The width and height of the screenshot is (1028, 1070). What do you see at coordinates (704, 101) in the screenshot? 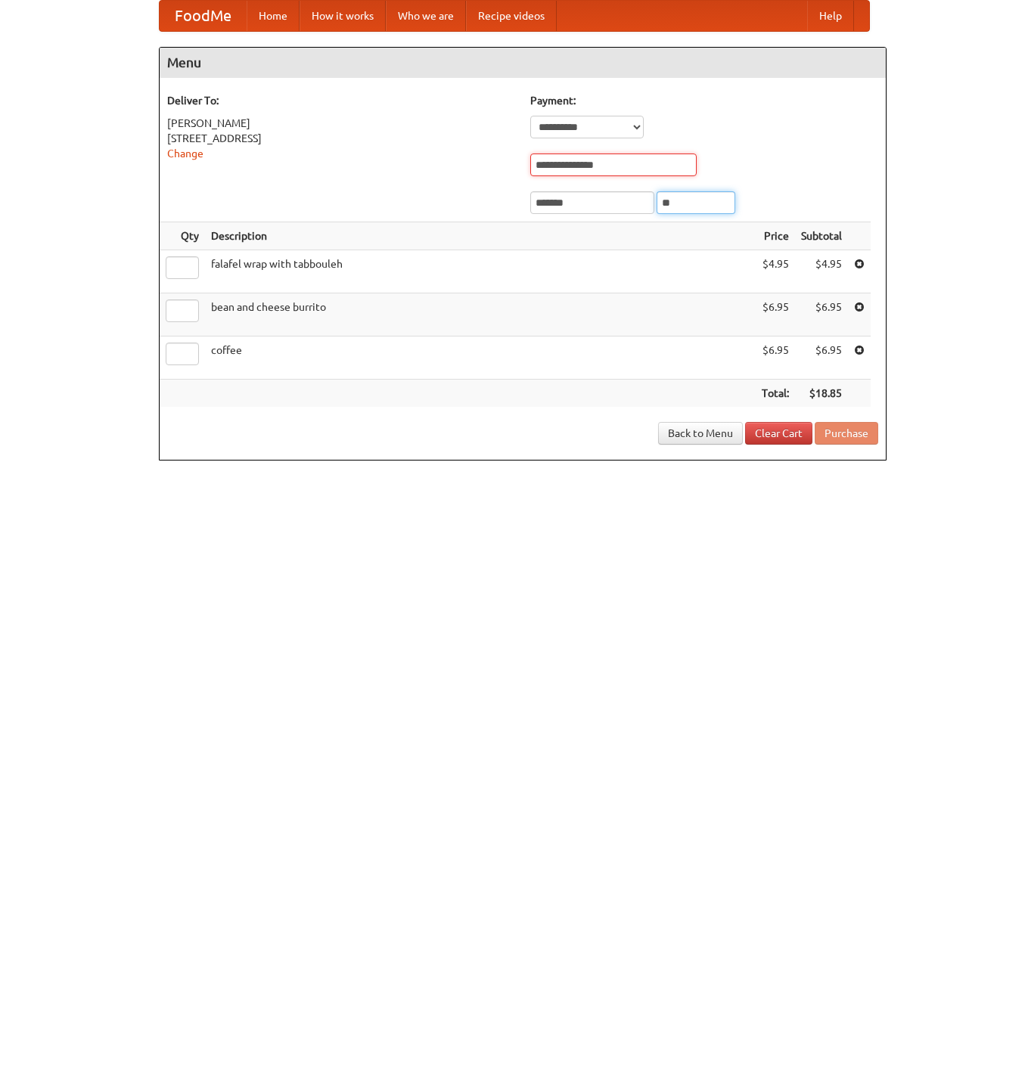
I see `h5: Payment:` at bounding box center [704, 101].